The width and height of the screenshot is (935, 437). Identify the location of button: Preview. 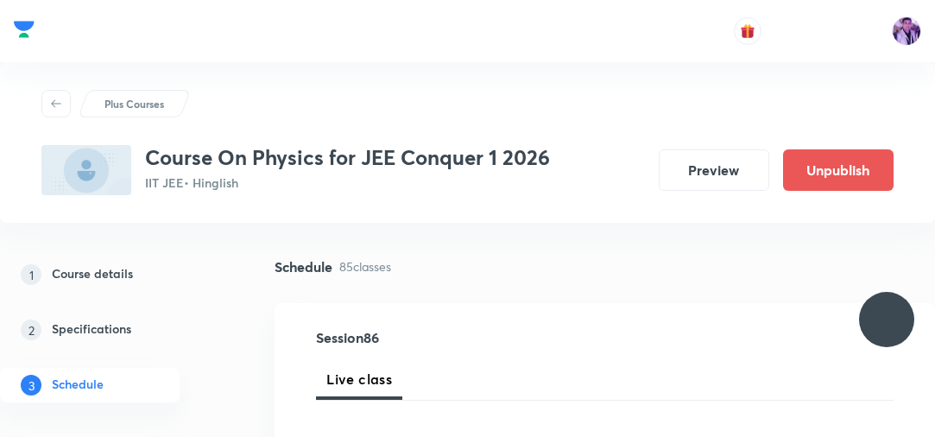
(714, 170).